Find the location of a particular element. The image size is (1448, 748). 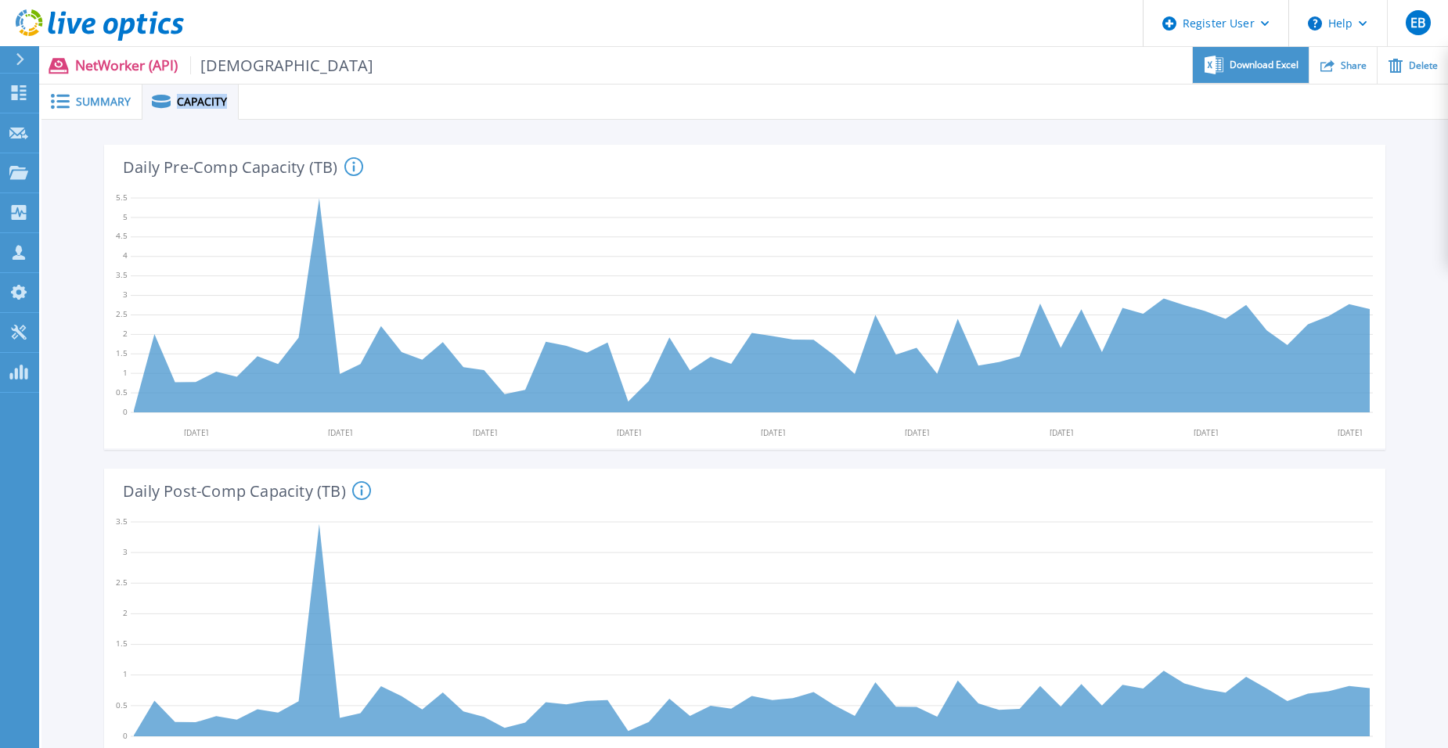

span: Delete is located at coordinates (1423, 66).